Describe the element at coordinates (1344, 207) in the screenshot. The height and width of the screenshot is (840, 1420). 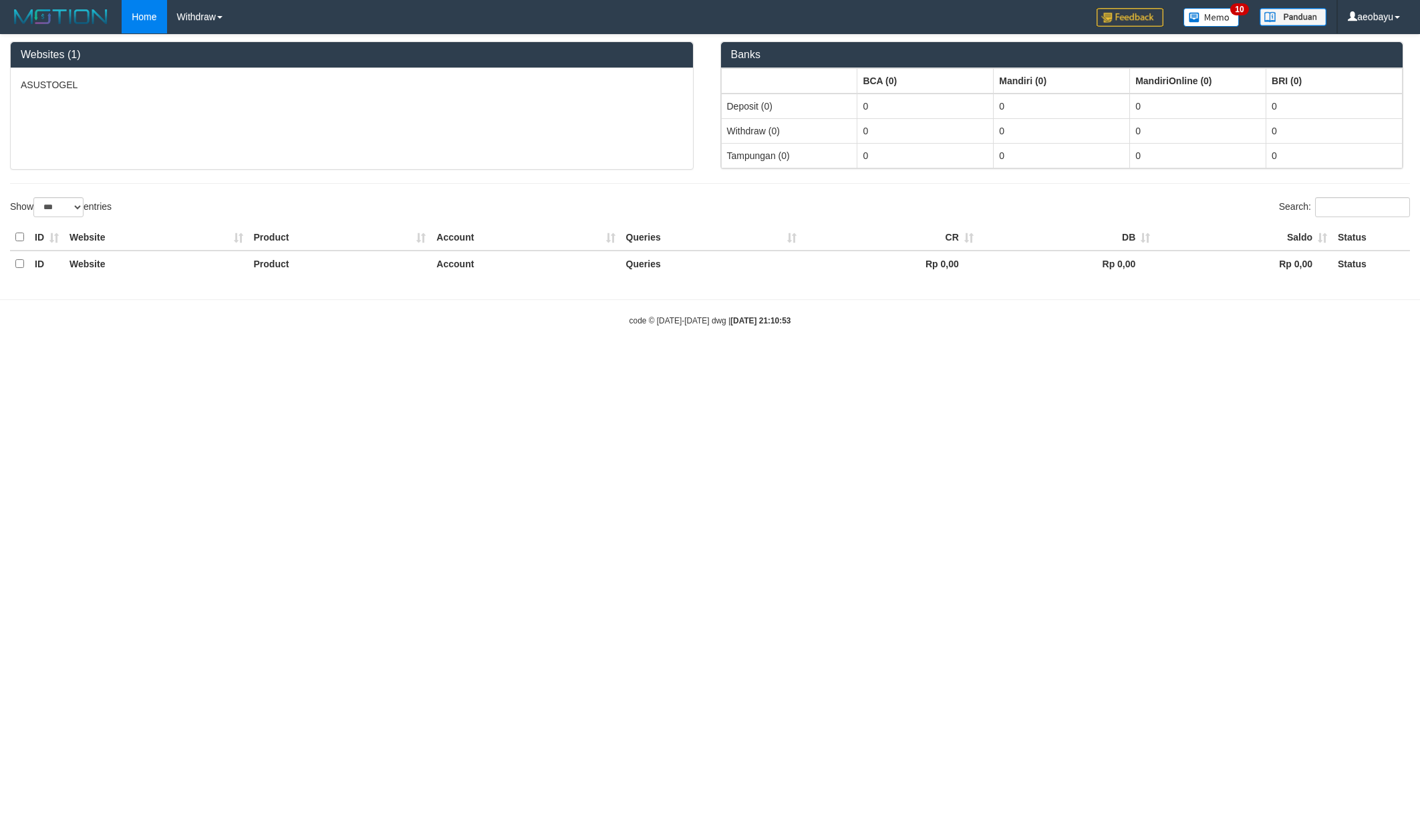
I see `label: Search:` at that location.